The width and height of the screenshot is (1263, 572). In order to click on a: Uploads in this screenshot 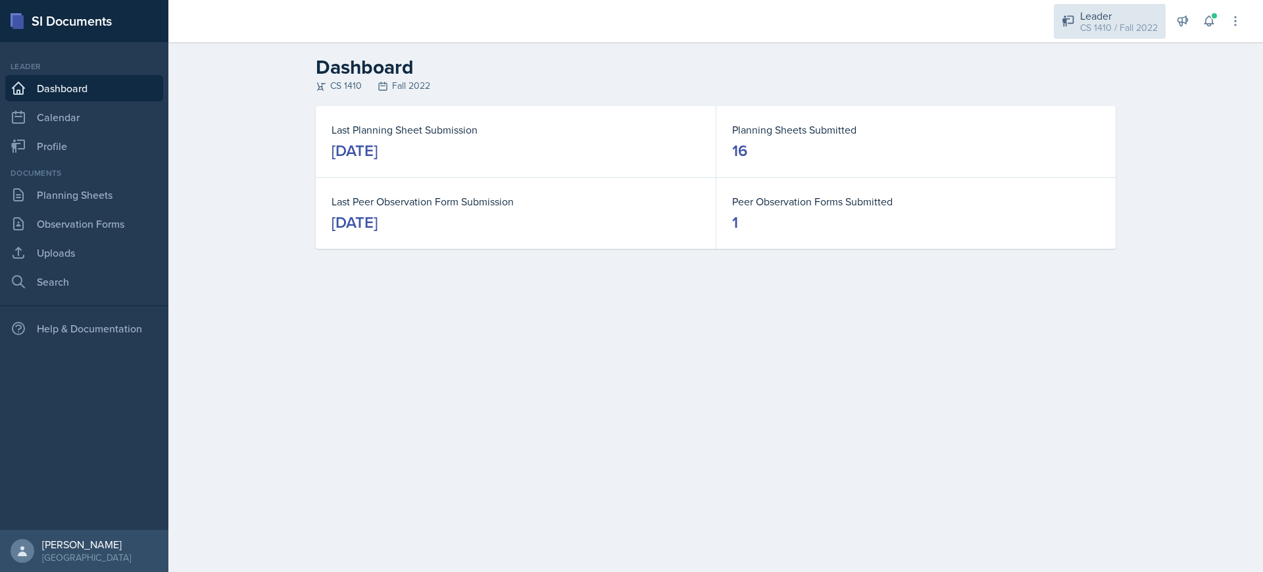, I will do `click(84, 253)`.